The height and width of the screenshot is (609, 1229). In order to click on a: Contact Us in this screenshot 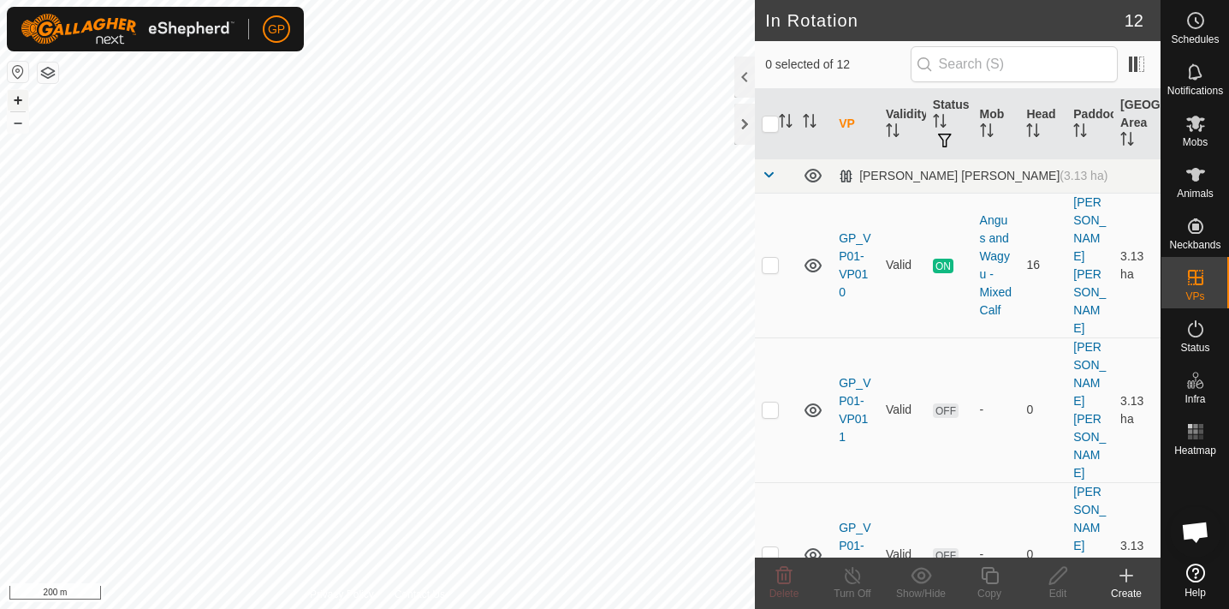, I will do `click(419, 594)`.